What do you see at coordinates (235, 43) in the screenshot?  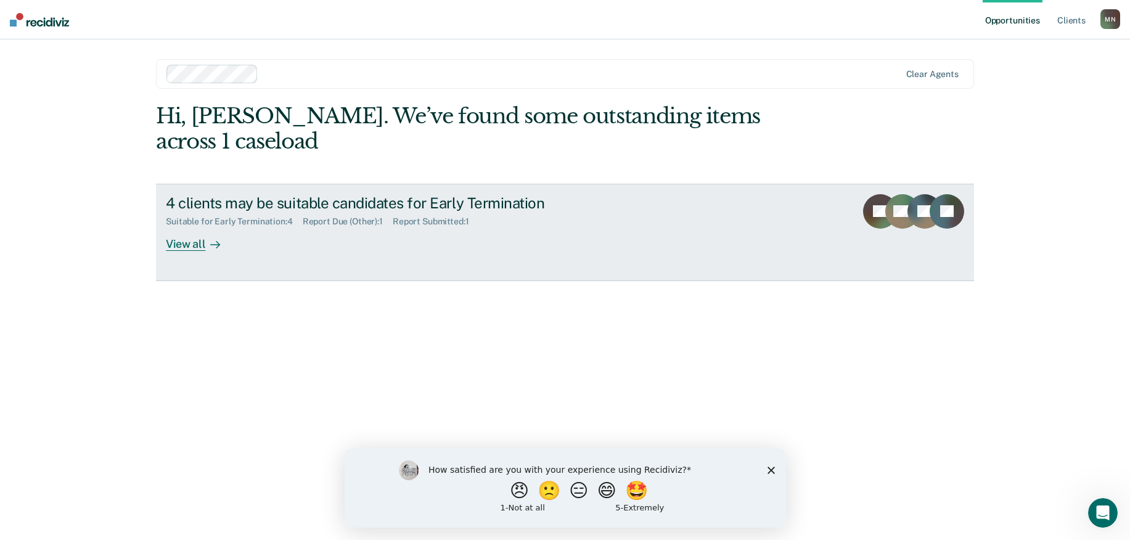 I see `button: 3` at bounding box center [235, 43].